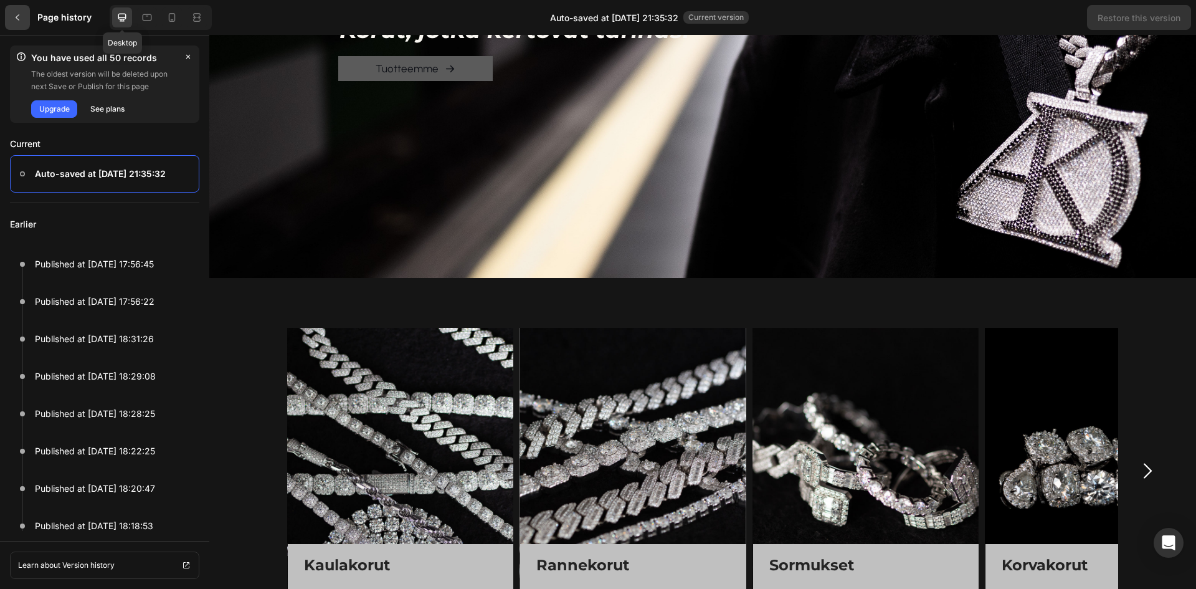 Image resolution: width=1196 pixels, height=589 pixels. I want to click on div: Upgrade, so click(54, 109).